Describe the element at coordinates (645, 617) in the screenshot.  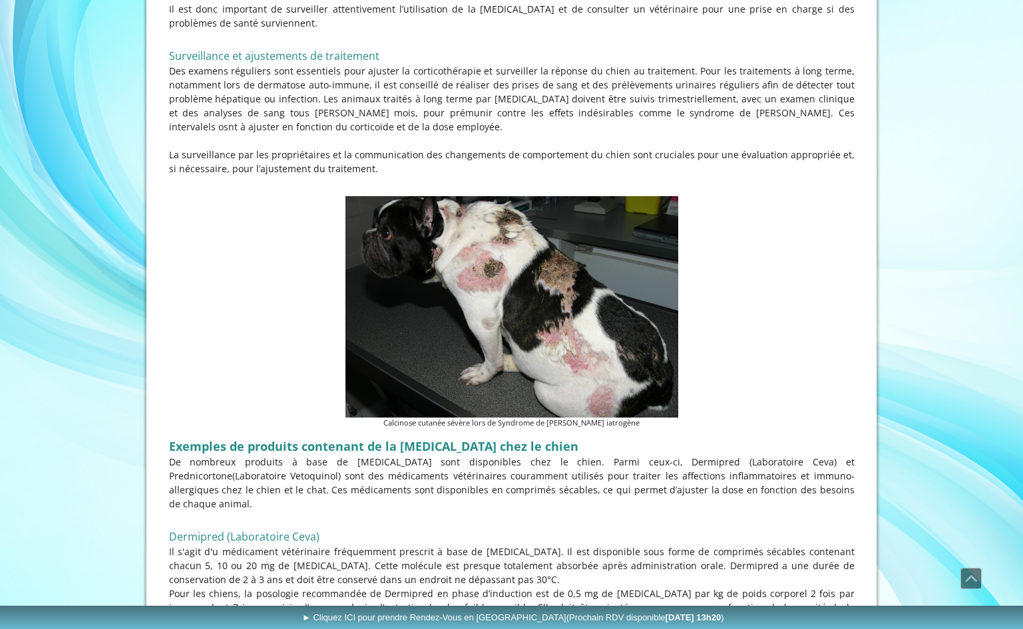
I see `span: (Prochain RDV disponible )` at that location.